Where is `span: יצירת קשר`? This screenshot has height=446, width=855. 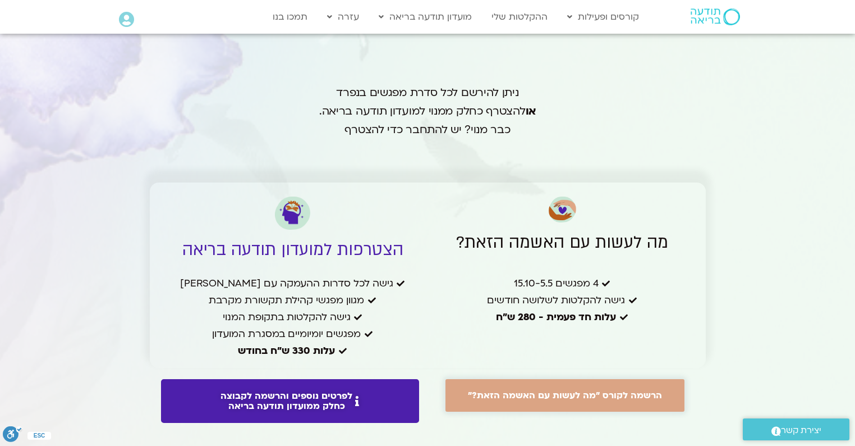 span: יצירת קשר is located at coordinates (801, 430).